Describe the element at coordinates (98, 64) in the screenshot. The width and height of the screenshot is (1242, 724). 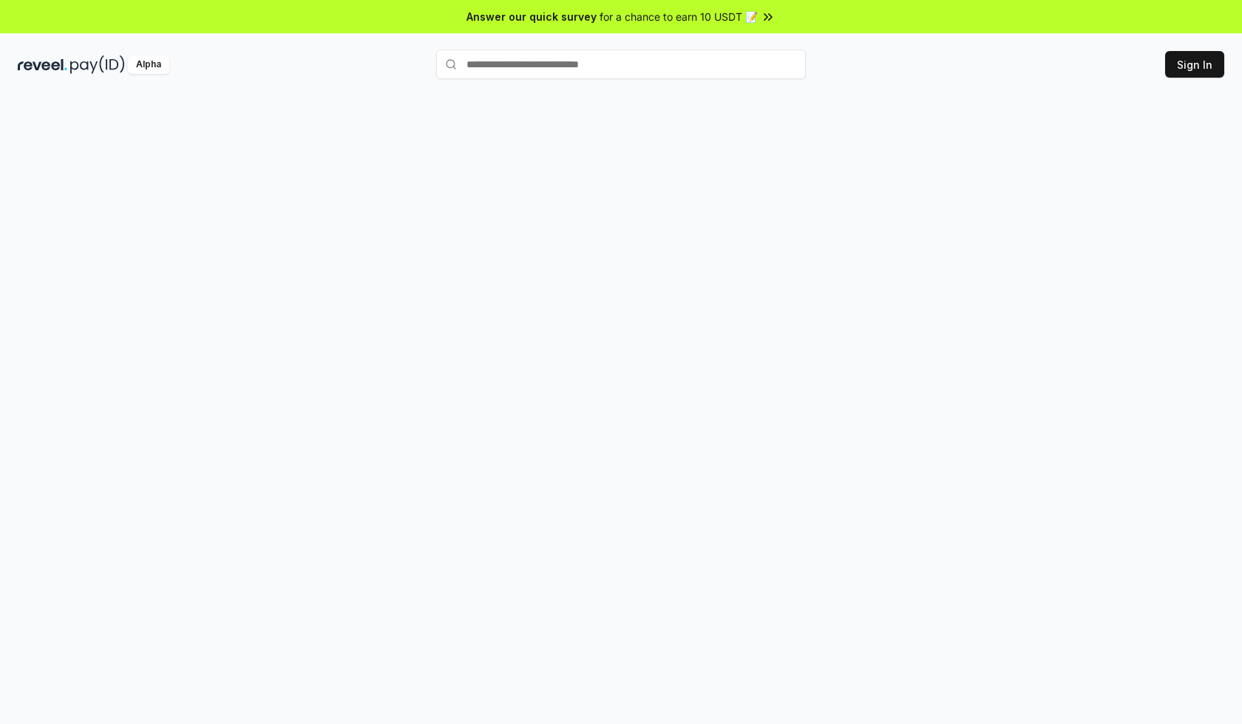
I see `img: pay_id` at that location.